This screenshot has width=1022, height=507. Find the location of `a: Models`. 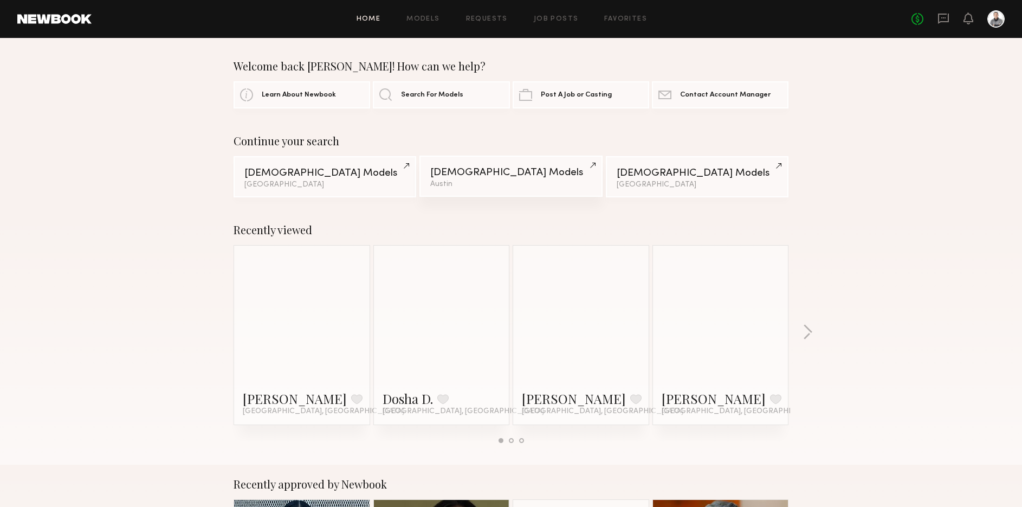

a: Models is located at coordinates (423, 19).